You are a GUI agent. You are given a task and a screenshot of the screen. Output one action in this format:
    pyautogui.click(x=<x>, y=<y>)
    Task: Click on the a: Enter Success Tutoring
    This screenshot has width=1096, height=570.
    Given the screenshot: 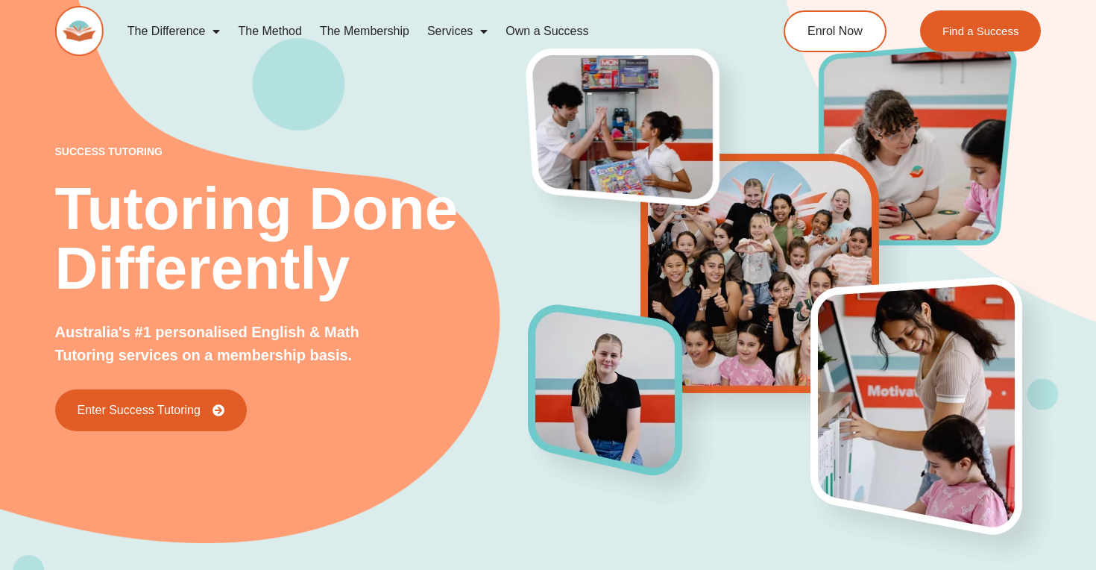 What is the action you would take?
    pyautogui.click(x=151, y=410)
    